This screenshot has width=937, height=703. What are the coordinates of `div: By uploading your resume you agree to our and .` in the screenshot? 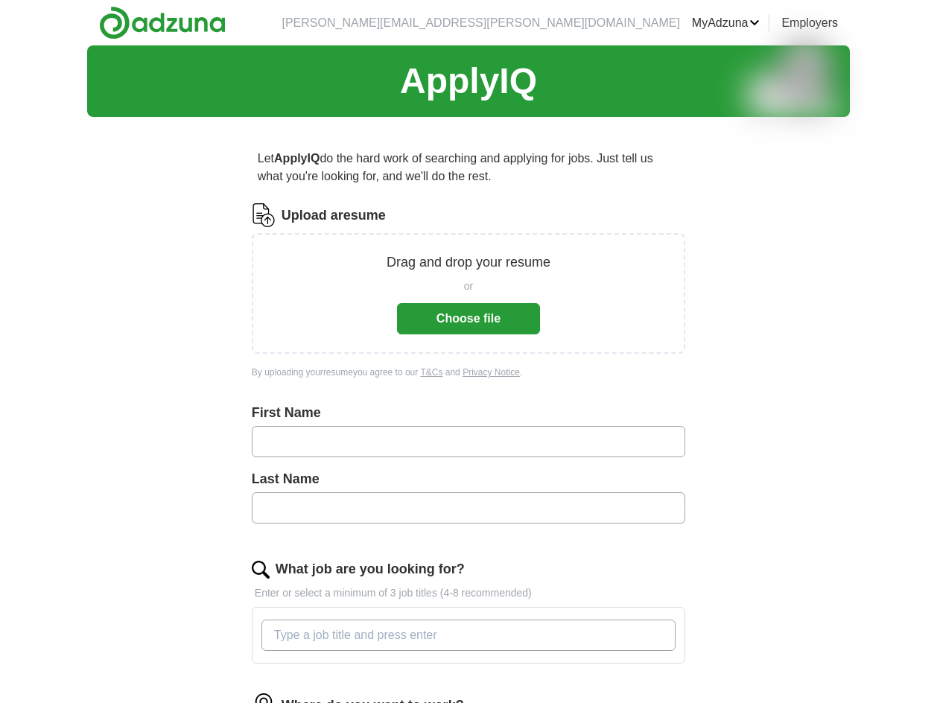 It's located at (469, 373).